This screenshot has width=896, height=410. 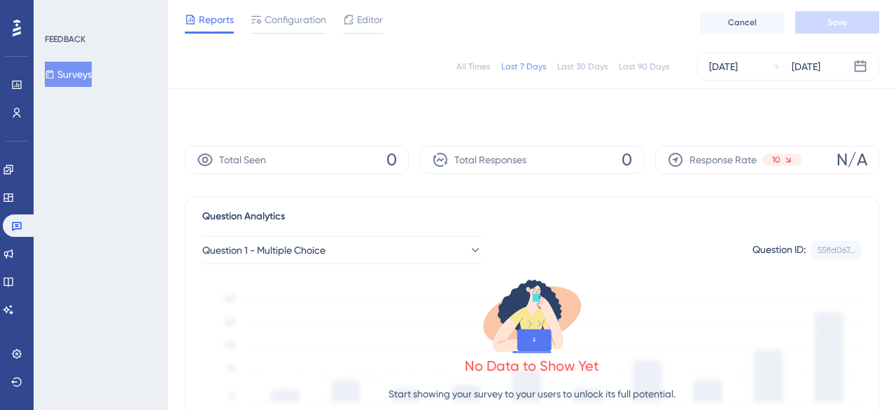 I want to click on div: No Data to Show Yet, so click(x=532, y=366).